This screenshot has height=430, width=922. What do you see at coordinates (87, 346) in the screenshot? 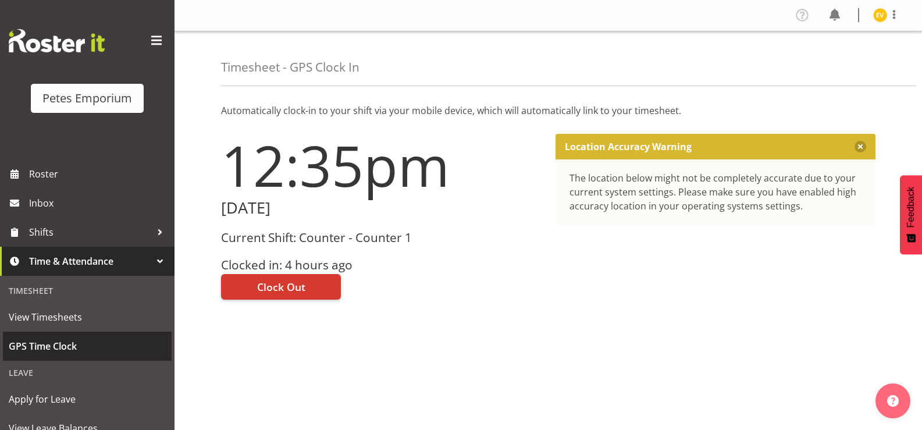
I see `span: GPS Time Clock` at bounding box center [87, 346].